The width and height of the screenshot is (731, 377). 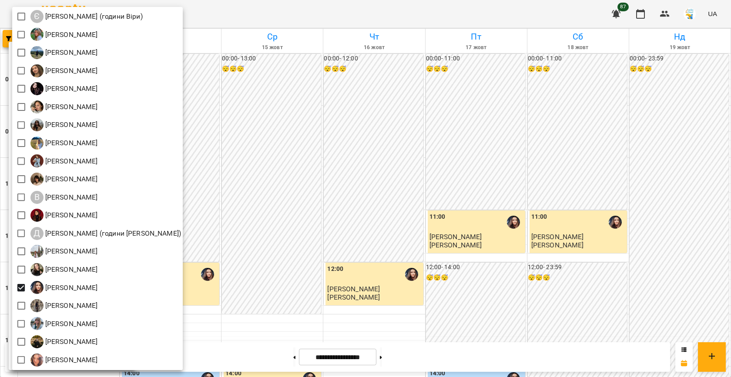 What do you see at coordinates (106, 234) in the screenshot?
I see `div: Діана Сподарець (години Анни Карпінець)` at bounding box center [106, 234].